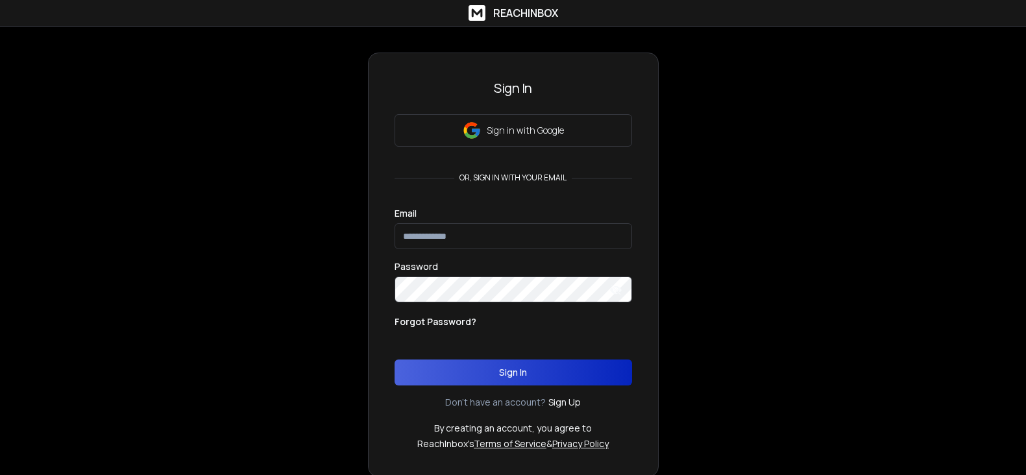  Describe the element at coordinates (435, 322) in the screenshot. I see `p: Forgot Password?` at that location.